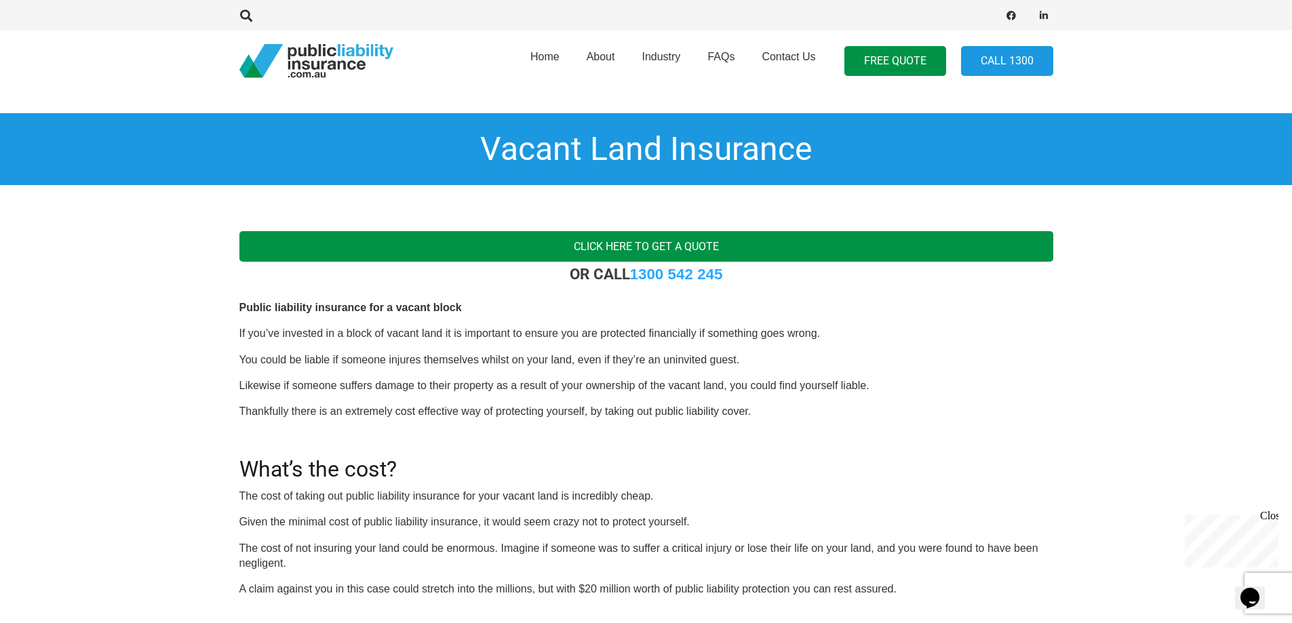  I want to click on span: Home, so click(544, 56).